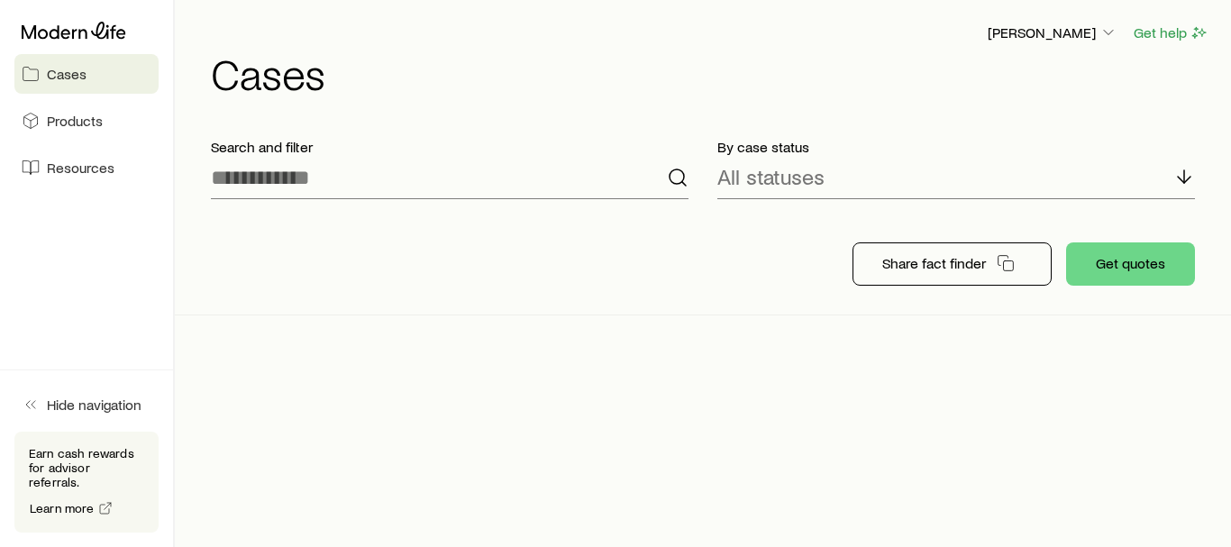 The height and width of the screenshot is (547, 1231). Describe the element at coordinates (1130, 264) in the screenshot. I see `button: Get quotes` at that location.